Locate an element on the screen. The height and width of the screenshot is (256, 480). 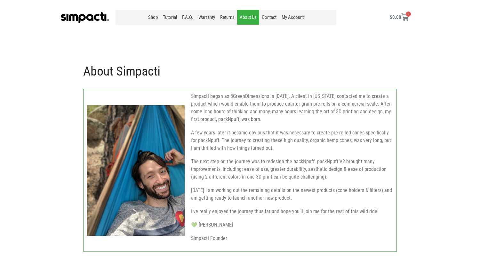
a: About Us is located at coordinates (248, 17).